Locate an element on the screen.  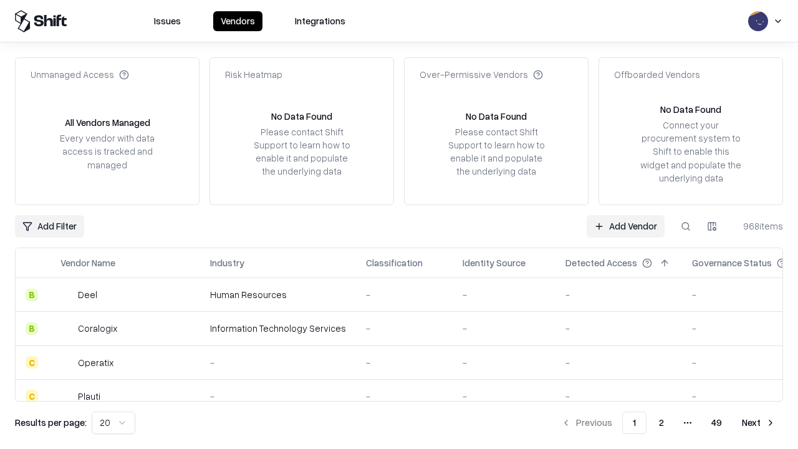
button: Issues is located at coordinates (167, 21).